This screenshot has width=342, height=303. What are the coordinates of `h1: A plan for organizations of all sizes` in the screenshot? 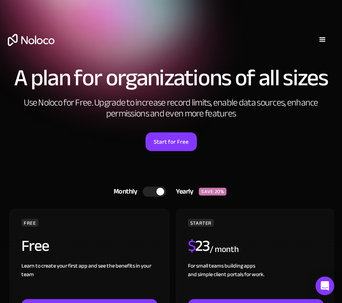 It's located at (171, 78).